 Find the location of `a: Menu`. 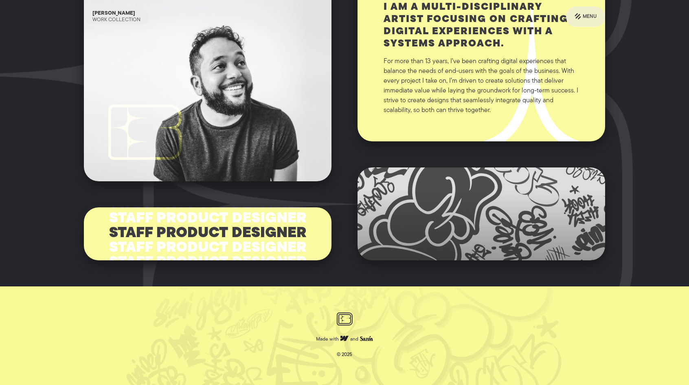

a: Menu is located at coordinates (585, 17).